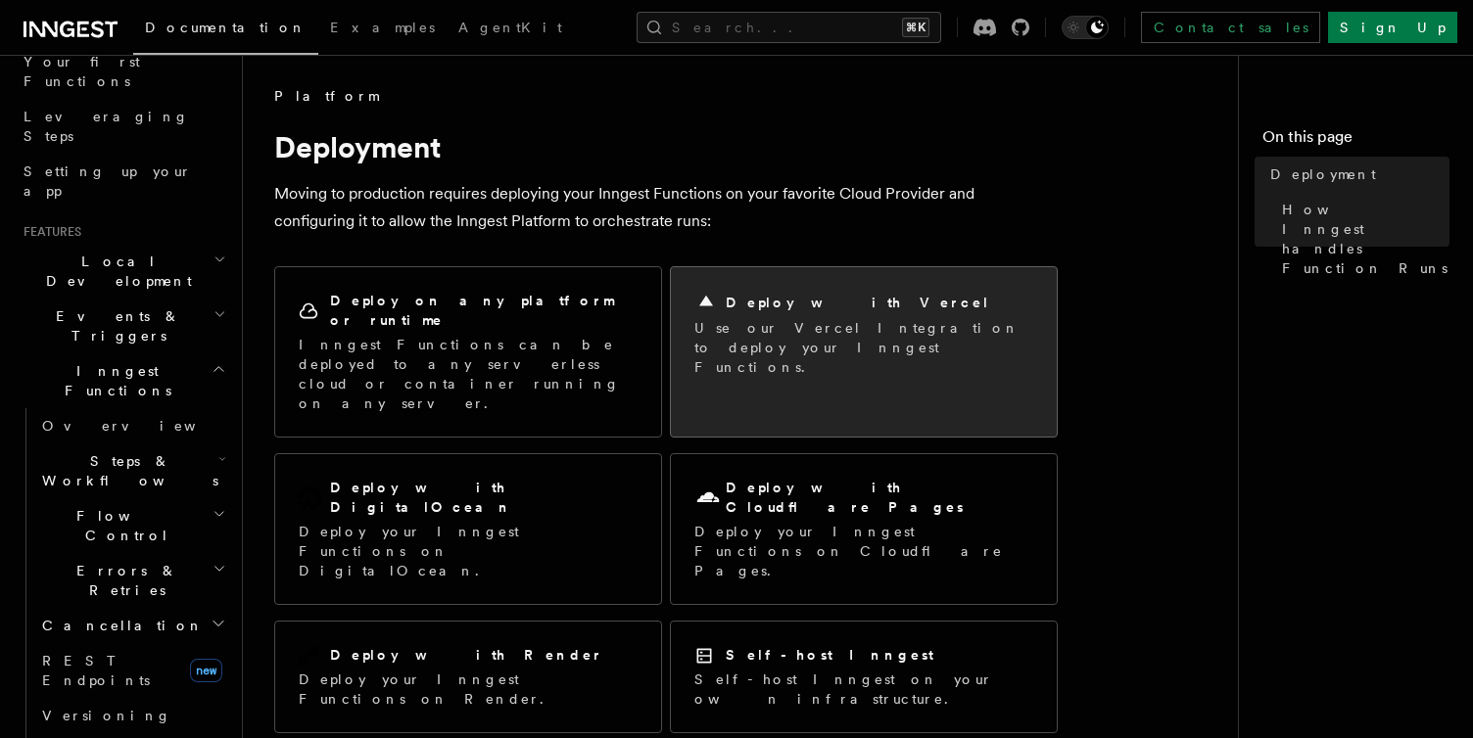  What do you see at coordinates (1361, 239) in the screenshot?
I see `a: How Inngest handles Function Runs` at bounding box center [1361, 239].